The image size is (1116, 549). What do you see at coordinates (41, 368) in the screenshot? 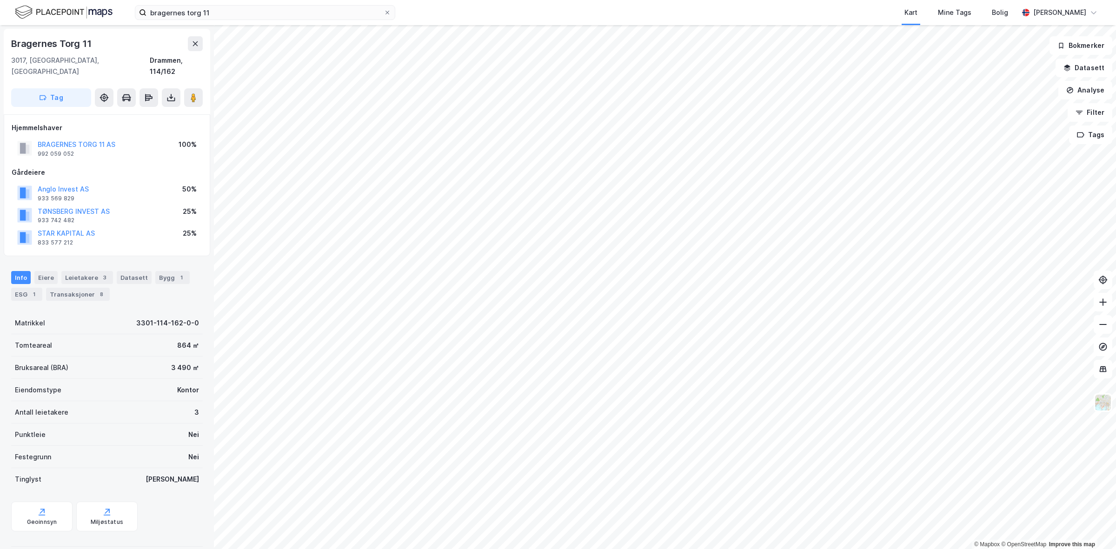
I see `div: Bruksareal (BRA)` at bounding box center [41, 368].